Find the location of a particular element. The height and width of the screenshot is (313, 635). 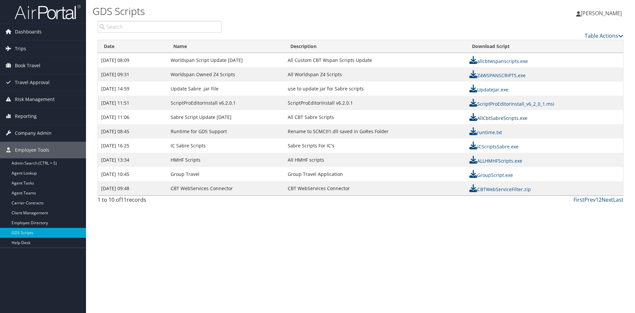

a: runtime.txt is located at coordinates (486, 132).